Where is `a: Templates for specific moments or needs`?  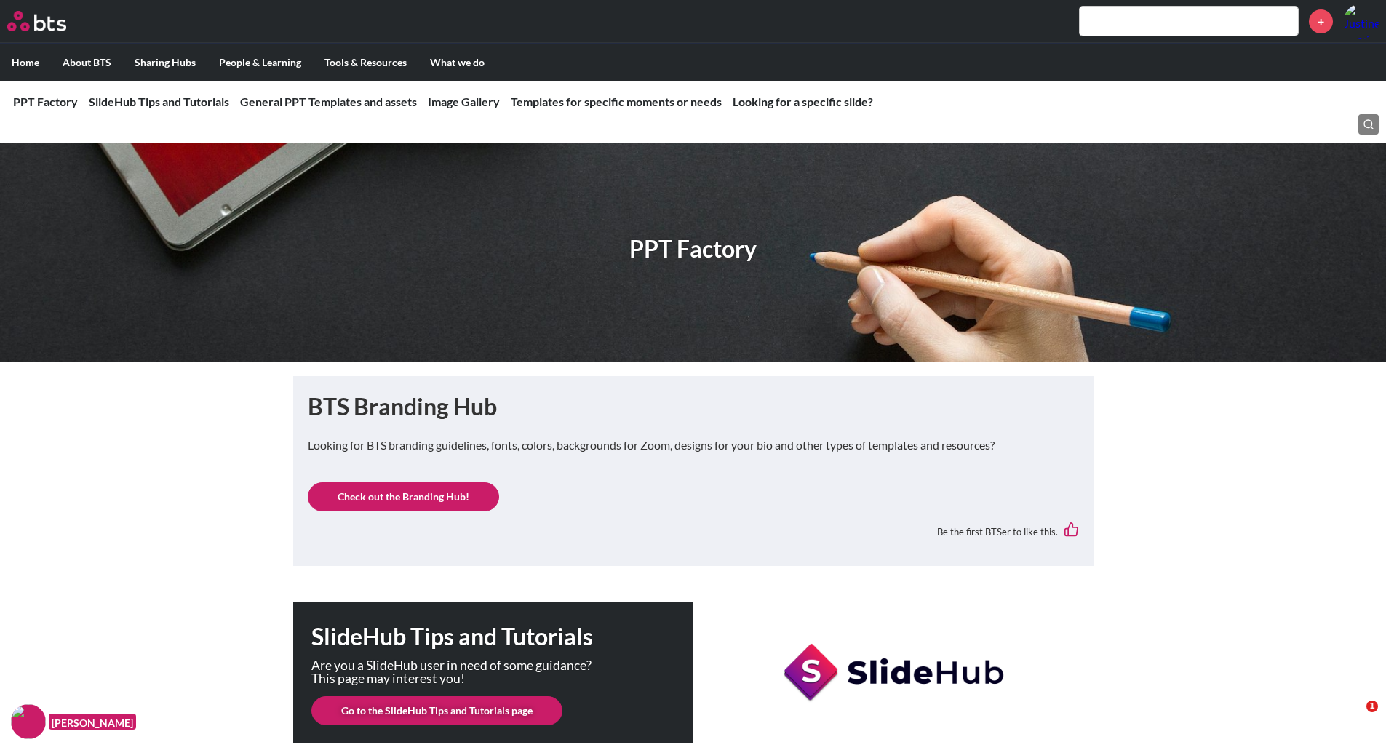
a: Templates for specific moments or needs is located at coordinates (616, 101).